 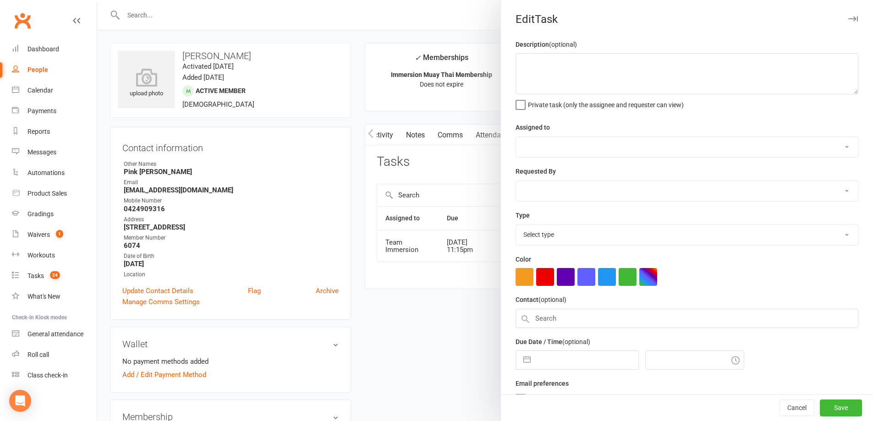 I want to click on label: Assigned to, so click(x=532, y=127).